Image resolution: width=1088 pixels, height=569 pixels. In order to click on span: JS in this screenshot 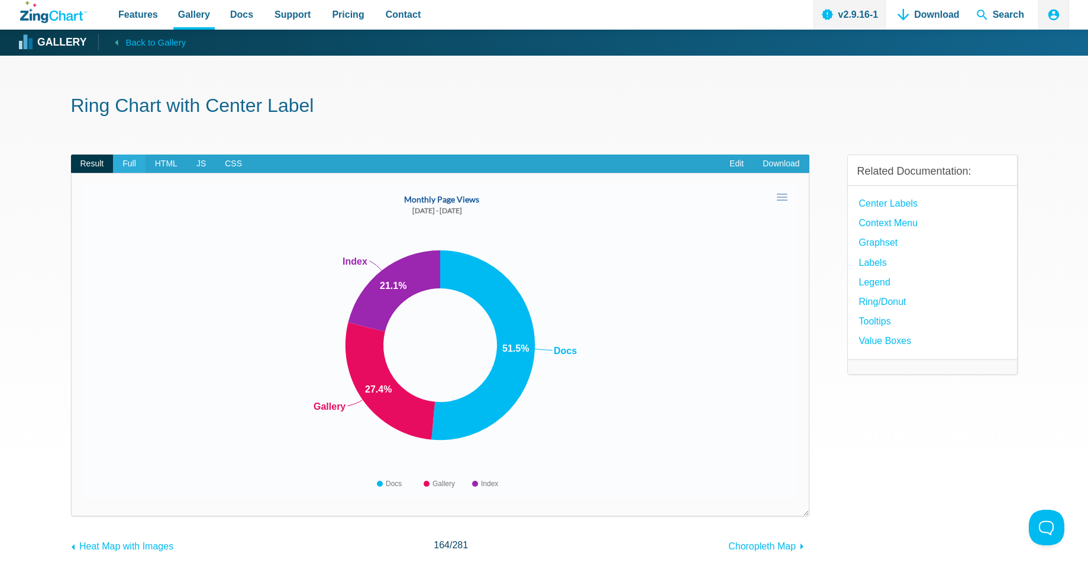, I will do `click(201, 164)`.